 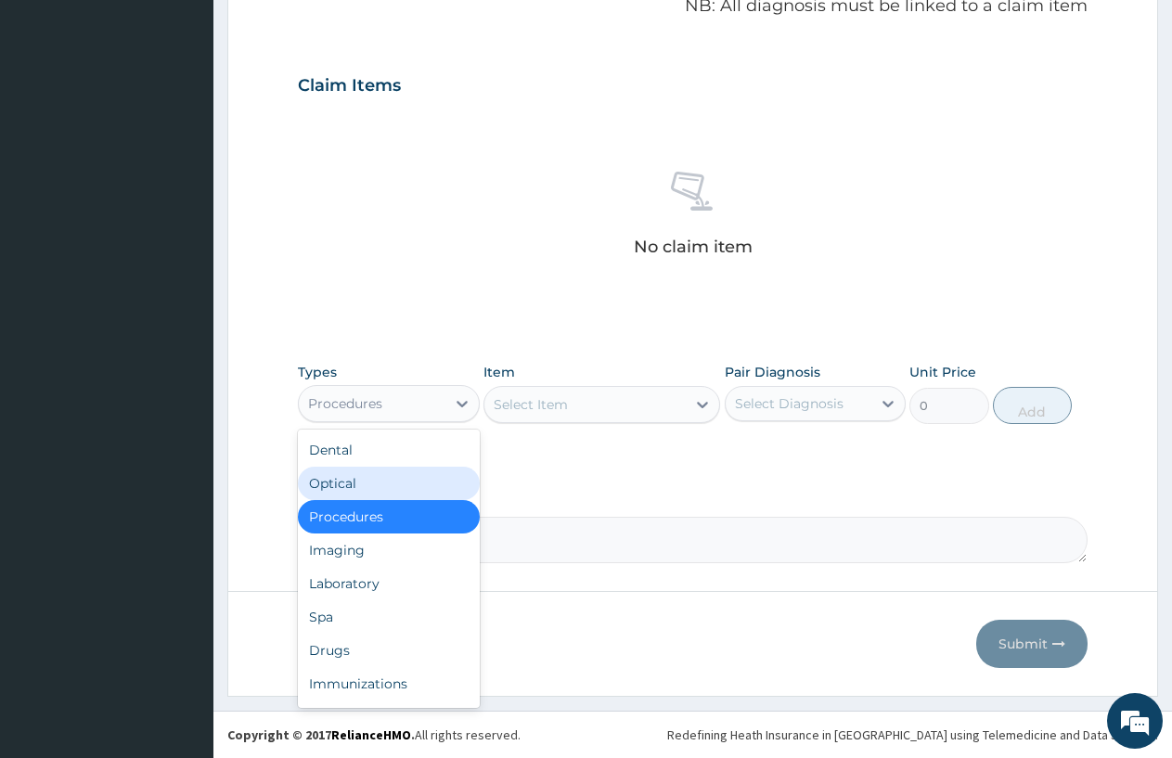 I want to click on div: Spa, so click(x=389, y=617).